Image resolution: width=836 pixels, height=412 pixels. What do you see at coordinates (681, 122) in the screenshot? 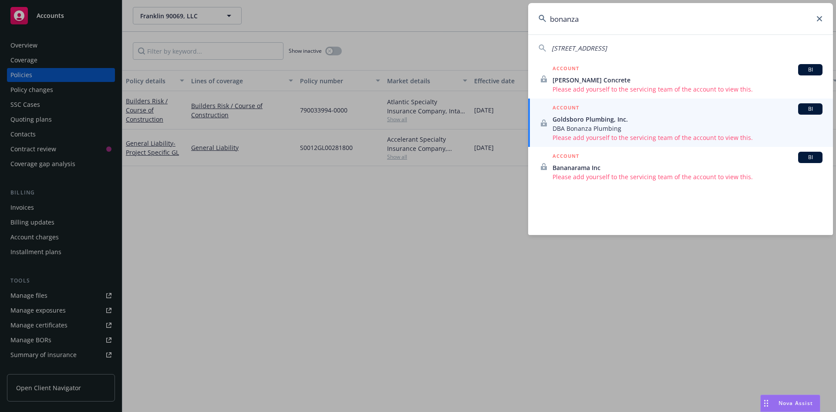
I see `a: ACCOUNTBIGoldsboro Plumbing, Inc.DBA Bonanza PlumbingPlease add yourself to the servicing team of...` at bounding box center [681, 122].